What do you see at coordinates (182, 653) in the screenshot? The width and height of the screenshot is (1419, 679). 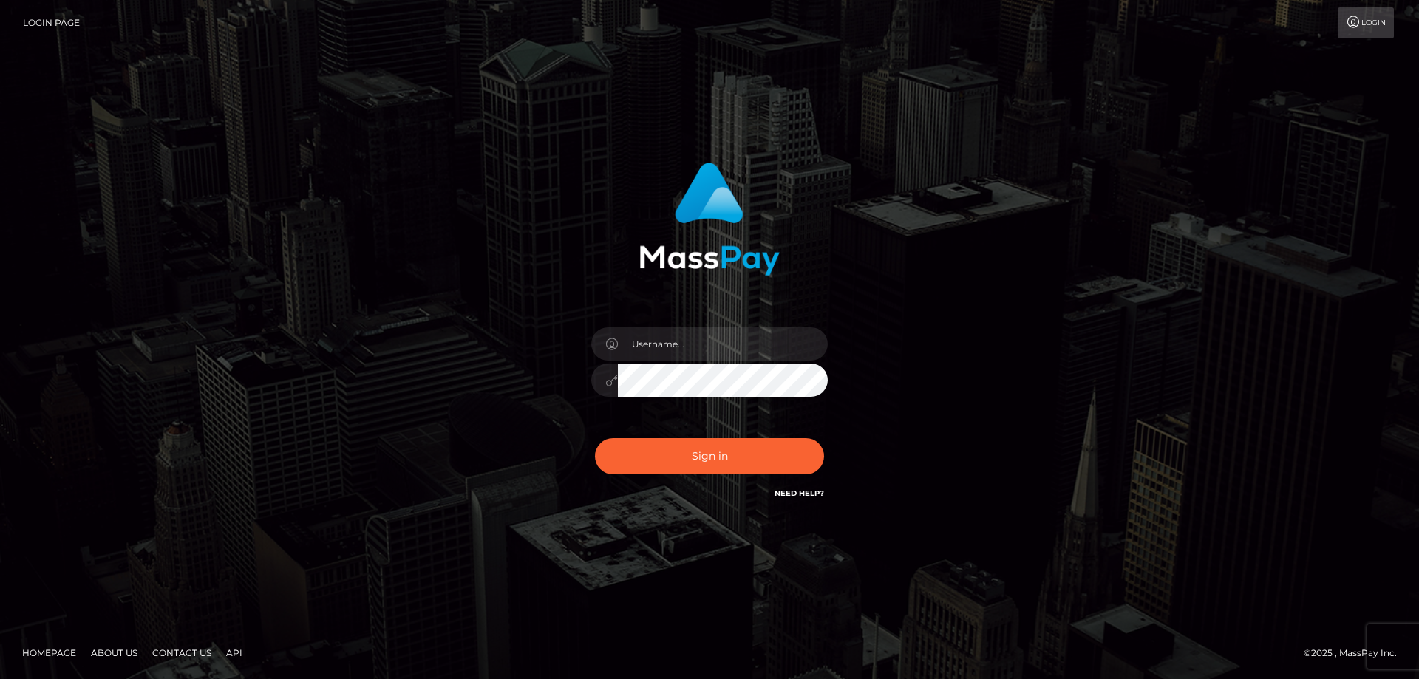 I see `a: Contact Us` at bounding box center [182, 653].